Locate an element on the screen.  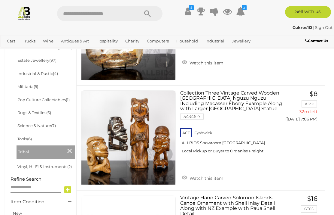
span: (4) is located at coordinates (55, 73).